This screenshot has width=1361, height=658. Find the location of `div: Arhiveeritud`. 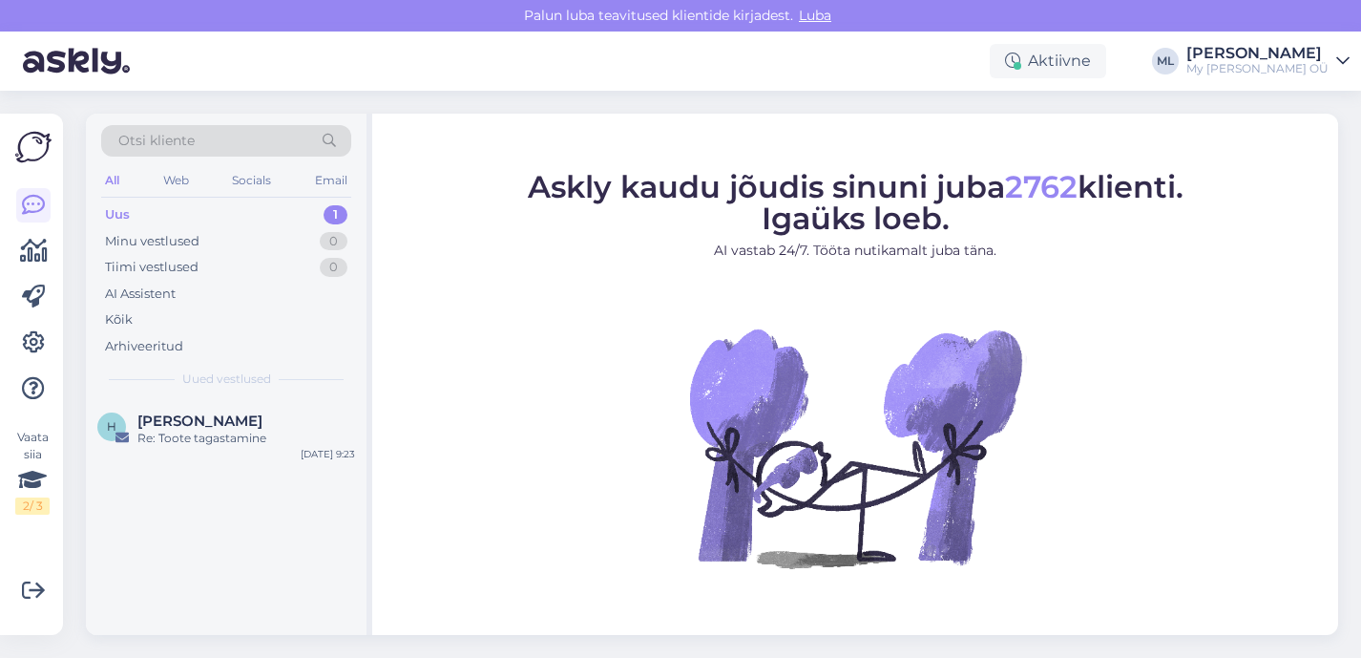

div: Arhiveeritud is located at coordinates (144, 347).